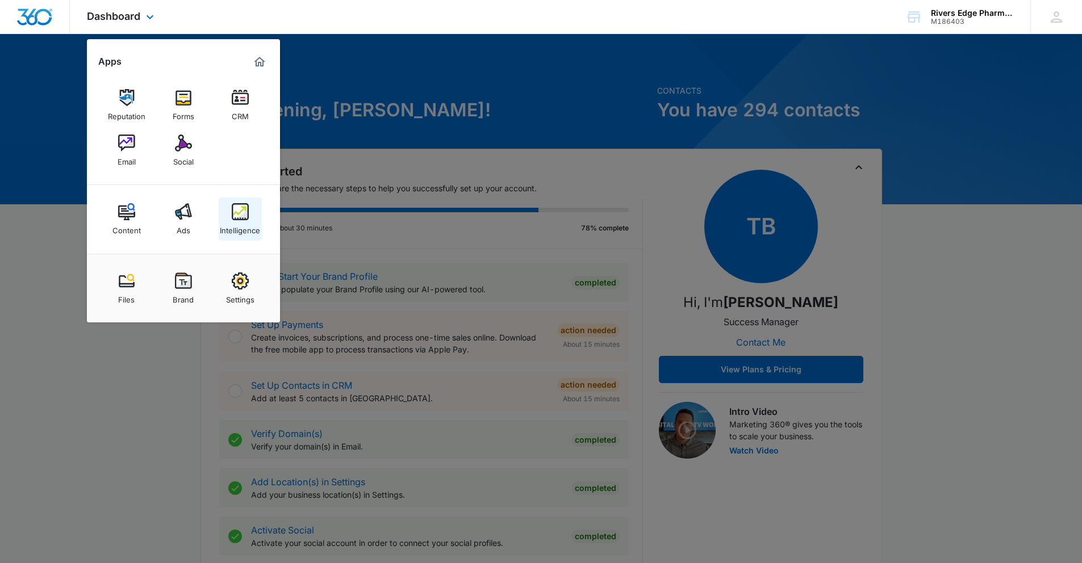 Image resolution: width=1082 pixels, height=563 pixels. I want to click on div: account id, so click(972, 22).